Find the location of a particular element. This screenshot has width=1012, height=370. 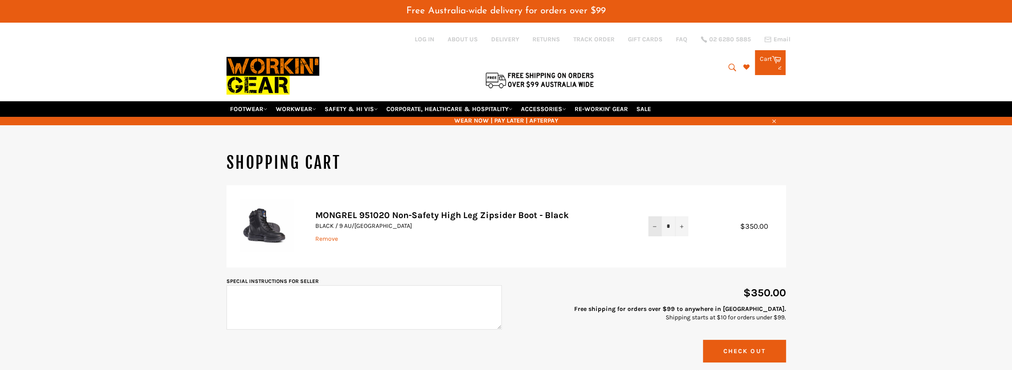

a: DELIVERY is located at coordinates (505, 39).